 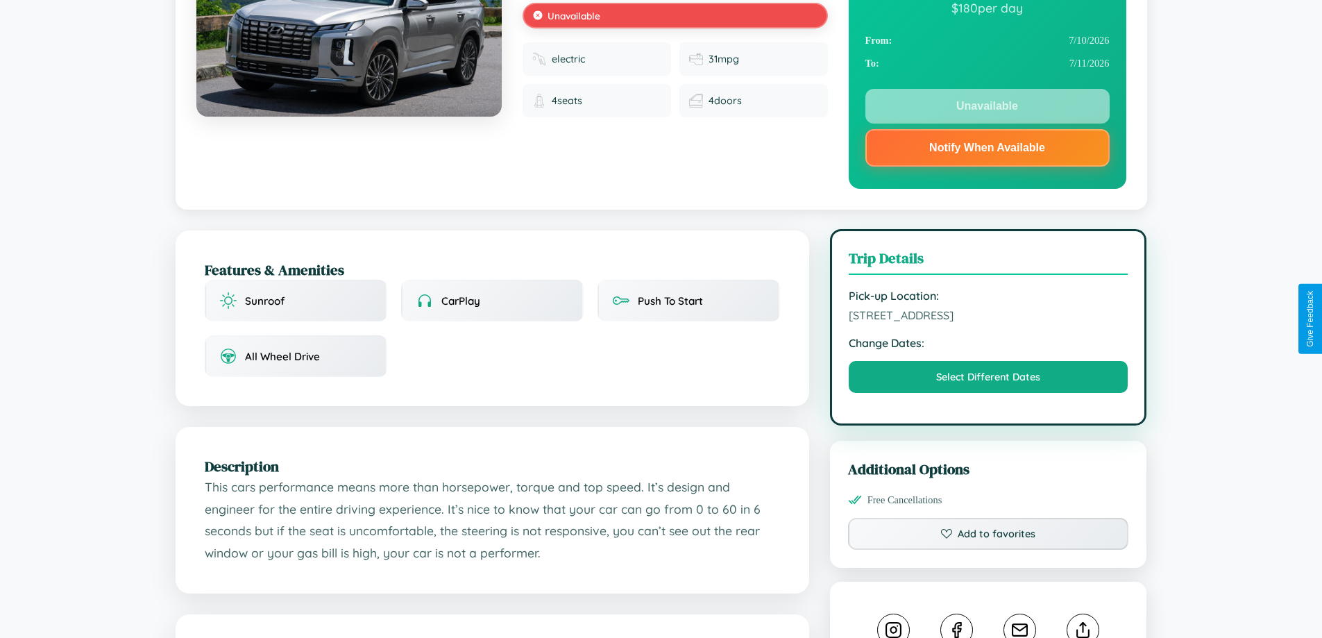 What do you see at coordinates (725, 101) in the screenshot?
I see `span: 4 doors` at bounding box center [725, 101].